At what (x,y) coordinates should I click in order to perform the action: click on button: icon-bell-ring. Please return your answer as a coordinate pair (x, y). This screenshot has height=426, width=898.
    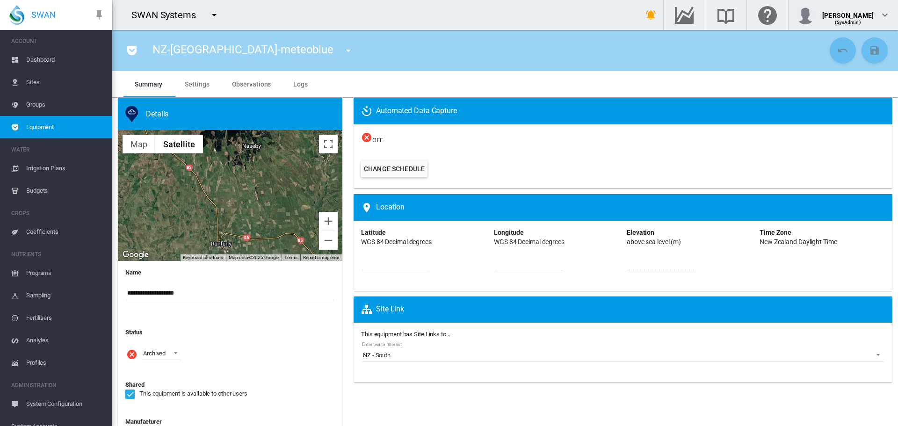
    Looking at the image, I should click on (651, 15).